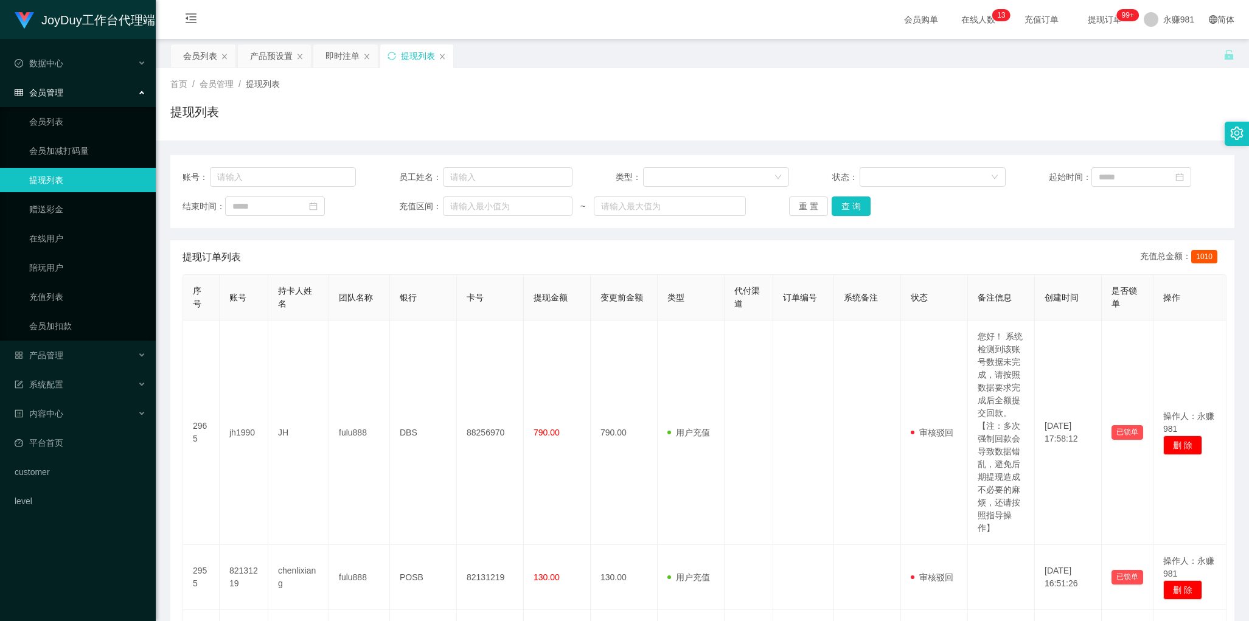 The height and width of the screenshot is (621, 1249). Describe the element at coordinates (747, 297) in the screenshot. I see `span: 代付渠道` at that location.